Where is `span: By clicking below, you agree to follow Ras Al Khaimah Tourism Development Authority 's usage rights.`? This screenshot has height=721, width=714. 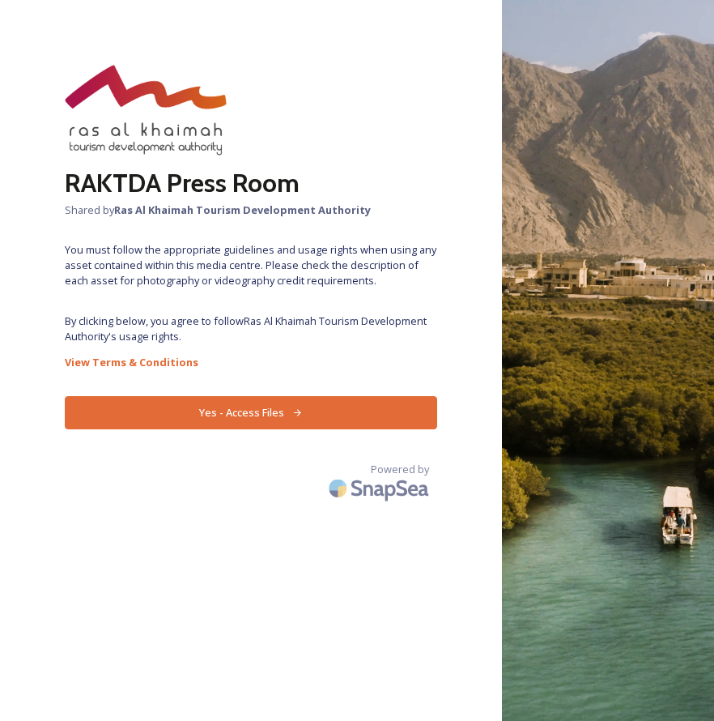 span: By clicking below, you agree to follow Ras Al Khaimah Tourism Development Authority 's usage rights. is located at coordinates (251, 329).